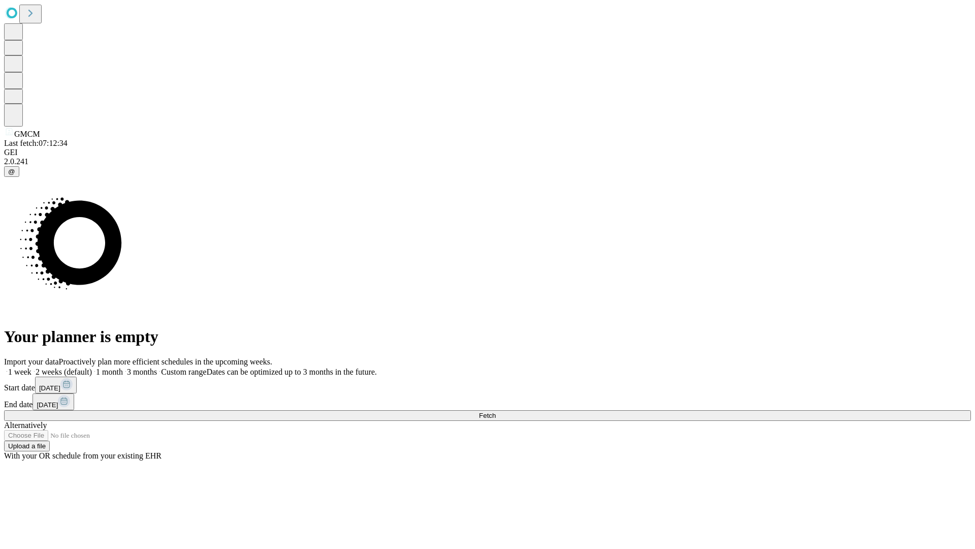 The width and height of the screenshot is (975, 549). What do you see at coordinates (488, 152) in the screenshot?
I see `div: GEI` at bounding box center [488, 152].